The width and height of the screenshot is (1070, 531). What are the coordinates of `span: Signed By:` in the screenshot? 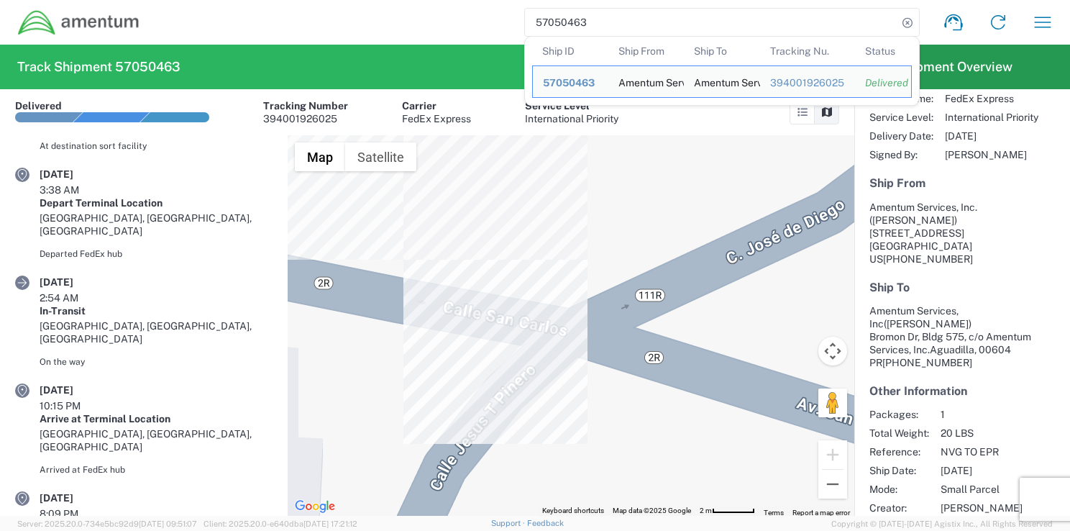 It's located at (901, 155).